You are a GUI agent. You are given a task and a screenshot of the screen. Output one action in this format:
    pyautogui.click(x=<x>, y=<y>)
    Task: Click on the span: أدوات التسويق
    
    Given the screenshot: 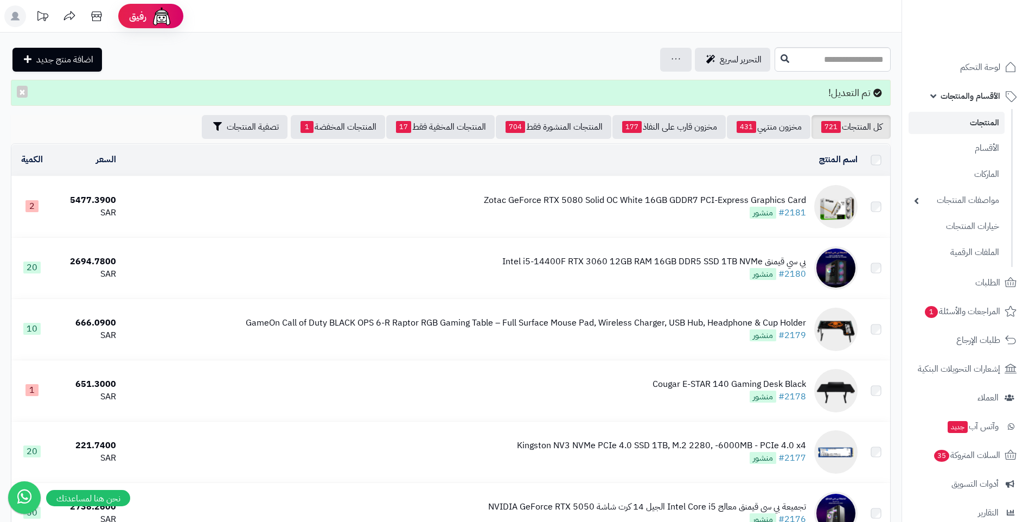 What is the action you would take?
    pyautogui.click(x=975, y=484)
    